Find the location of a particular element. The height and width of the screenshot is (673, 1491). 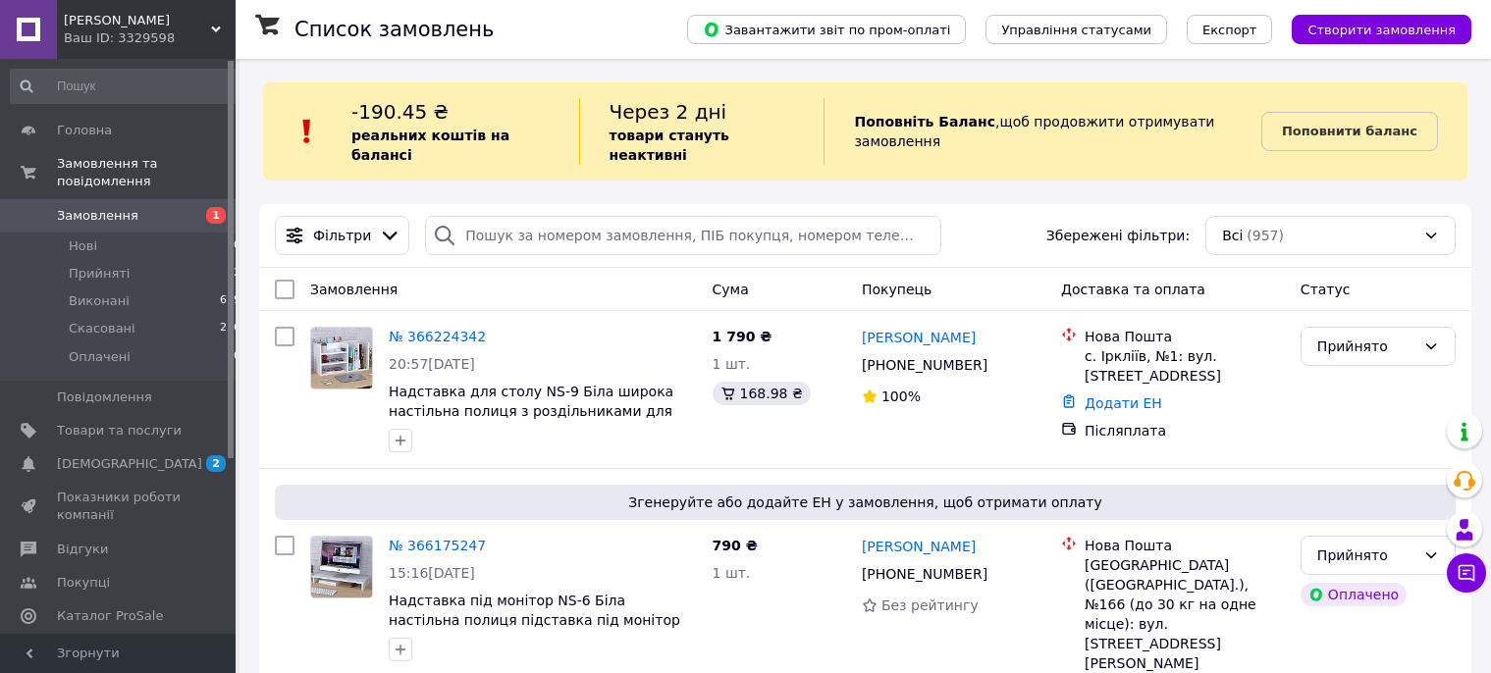

span: 1 is located at coordinates (216, 215).